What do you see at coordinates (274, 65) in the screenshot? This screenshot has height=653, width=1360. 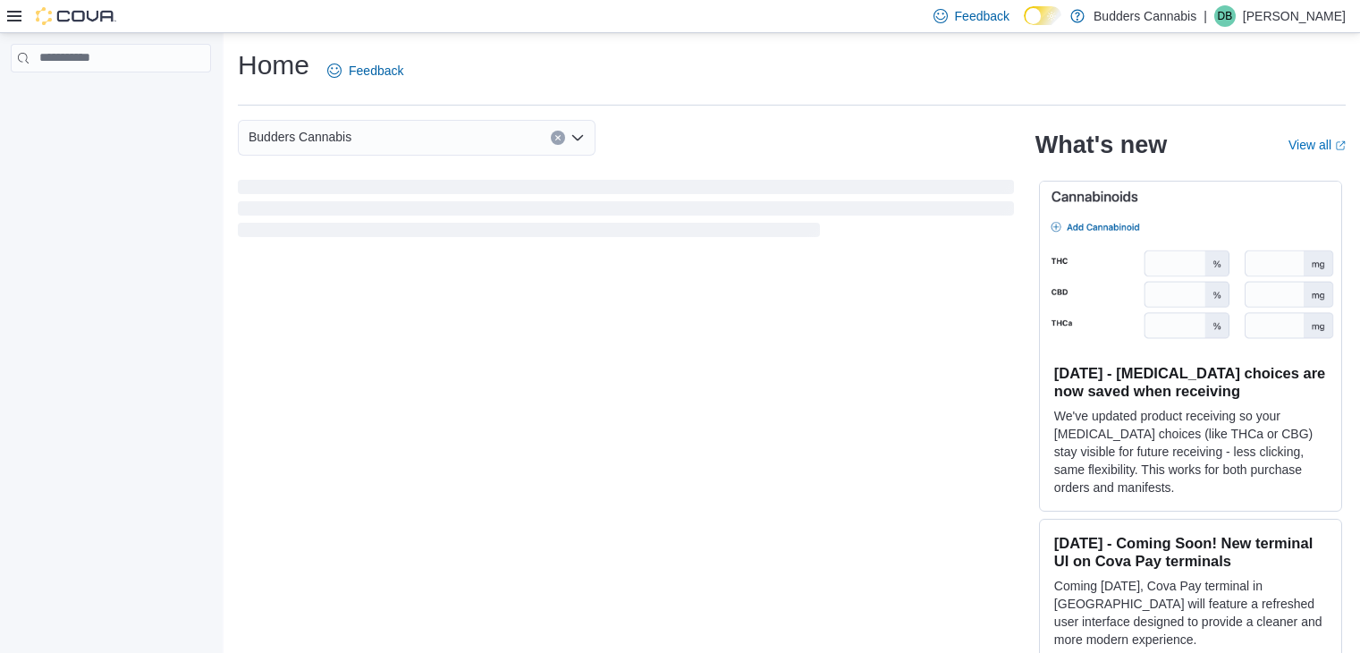 I see `h1: Home` at bounding box center [274, 65].